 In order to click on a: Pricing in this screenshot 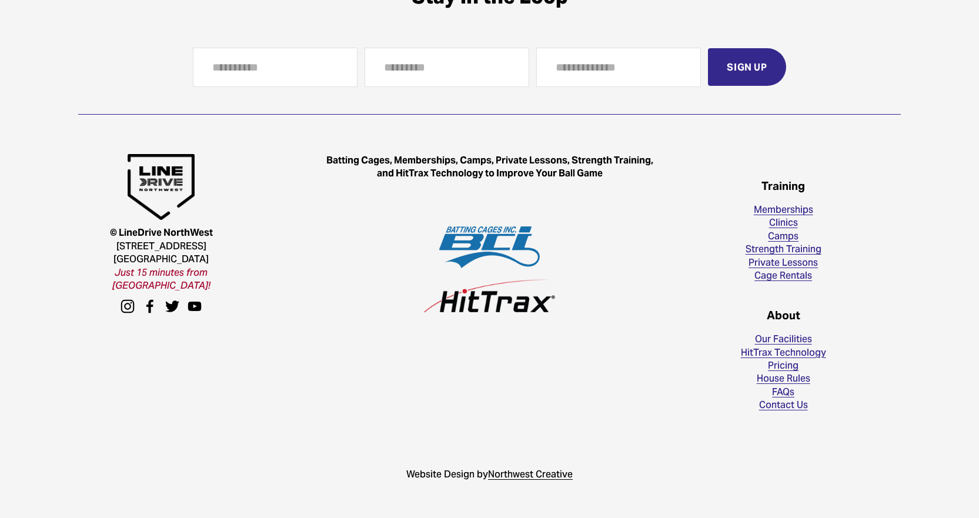, I will do `click(783, 366)`.